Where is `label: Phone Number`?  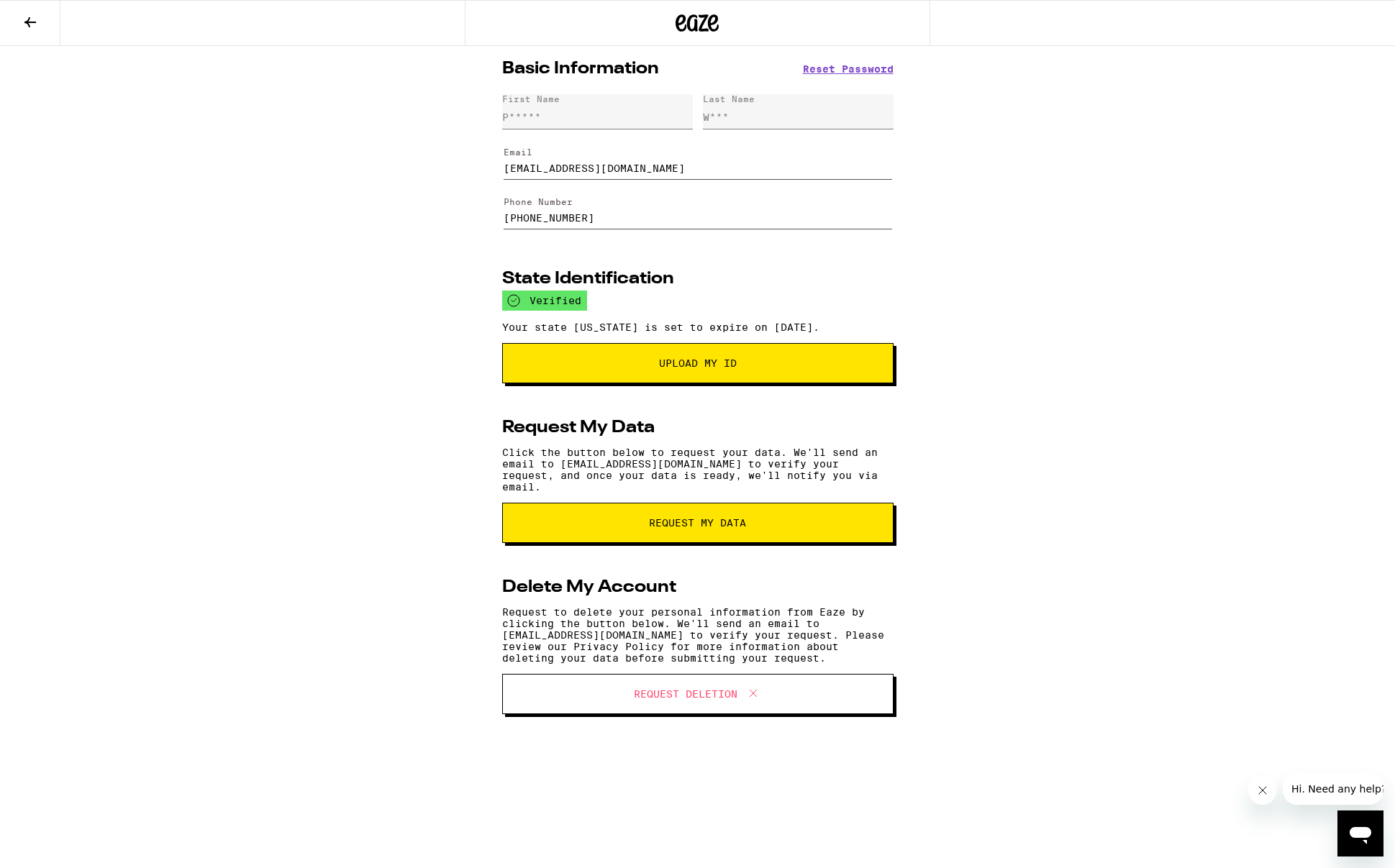
label: Phone Number is located at coordinates (538, 201).